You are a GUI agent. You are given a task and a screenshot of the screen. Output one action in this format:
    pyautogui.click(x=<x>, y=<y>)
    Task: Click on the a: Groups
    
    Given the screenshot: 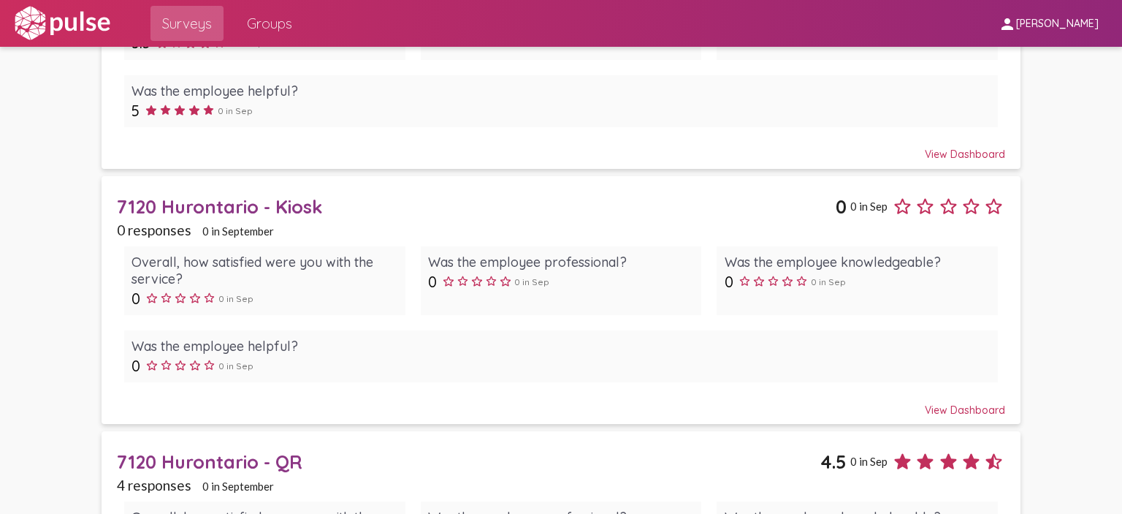 What is the action you would take?
    pyautogui.click(x=270, y=23)
    